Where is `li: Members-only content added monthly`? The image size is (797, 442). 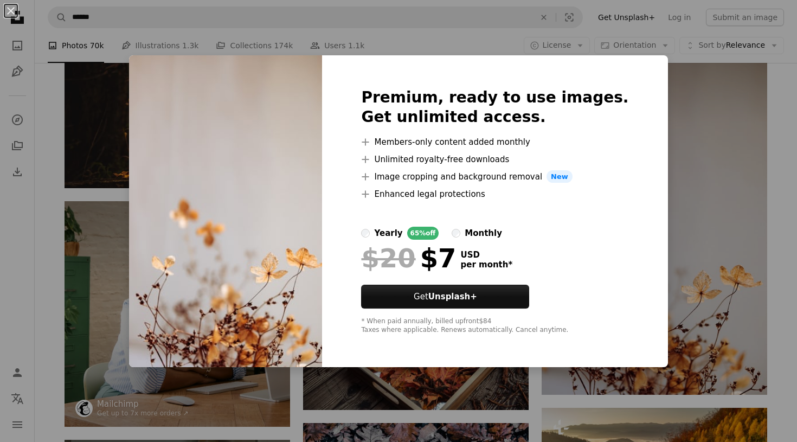
li: Members-only content added monthly is located at coordinates (494, 142).